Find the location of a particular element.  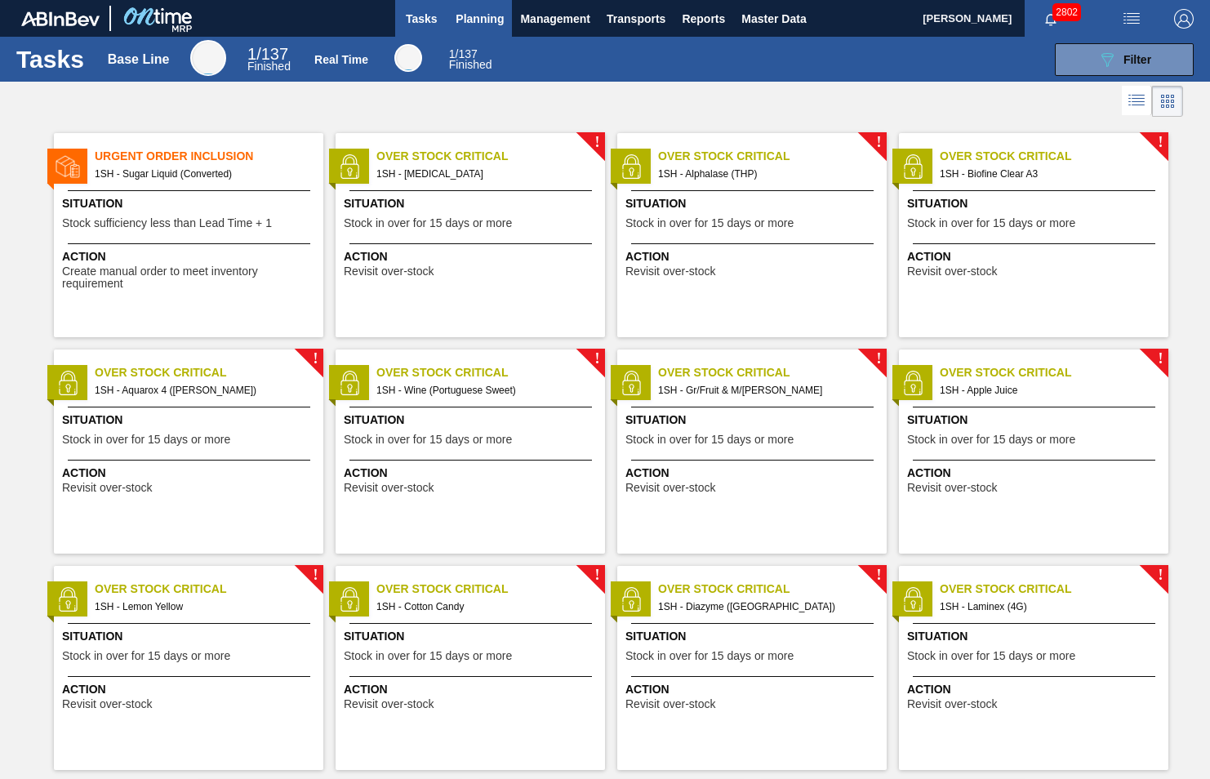

span: 1SH - Apple Juice is located at coordinates (1048, 390).